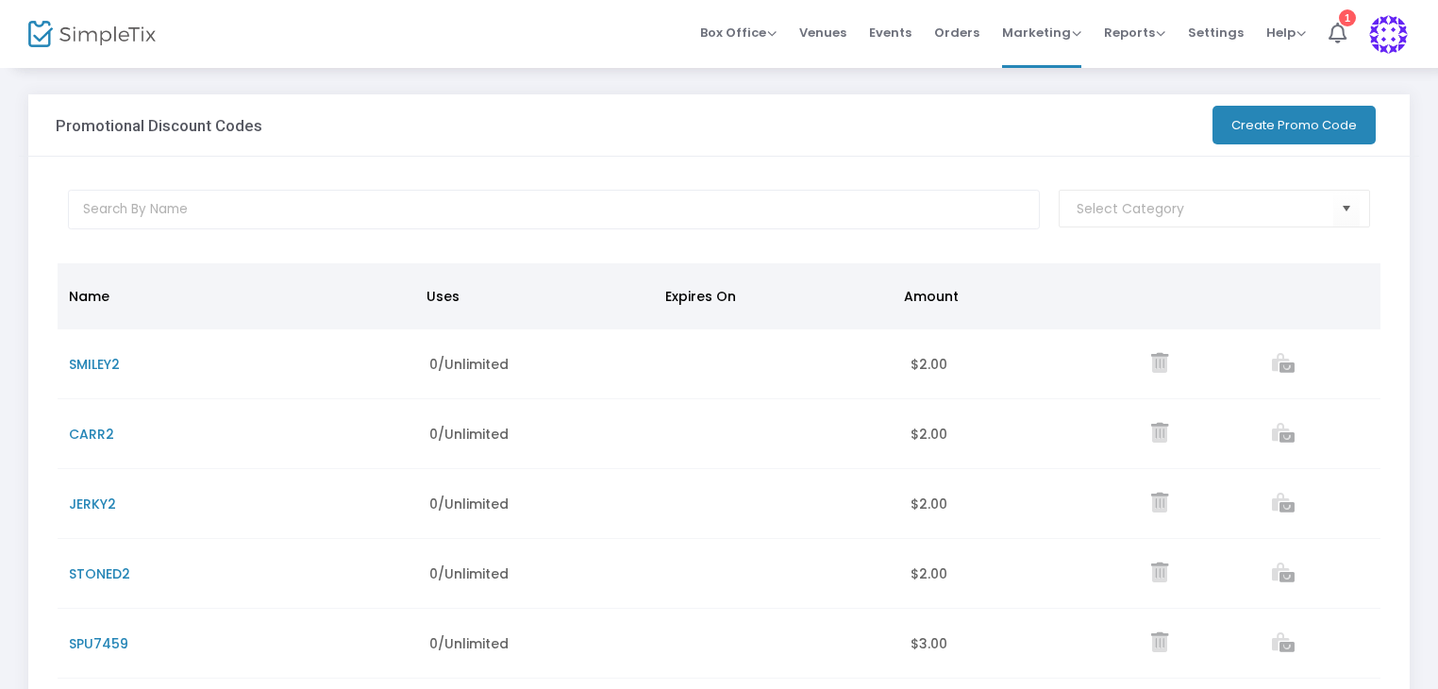 The image size is (1438, 689). Describe the element at coordinates (1287, 32) in the screenshot. I see `span: Help` at that location.